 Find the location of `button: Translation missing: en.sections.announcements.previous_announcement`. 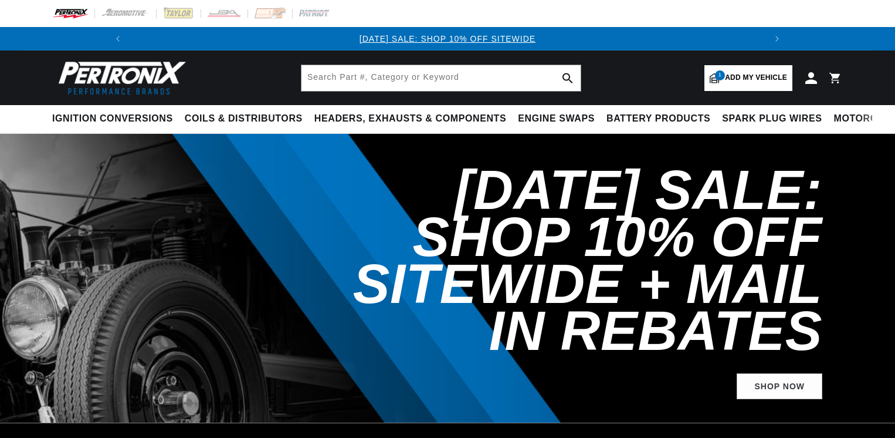

button: Translation missing: en.sections.announcements.previous_announcement is located at coordinates (118, 39).